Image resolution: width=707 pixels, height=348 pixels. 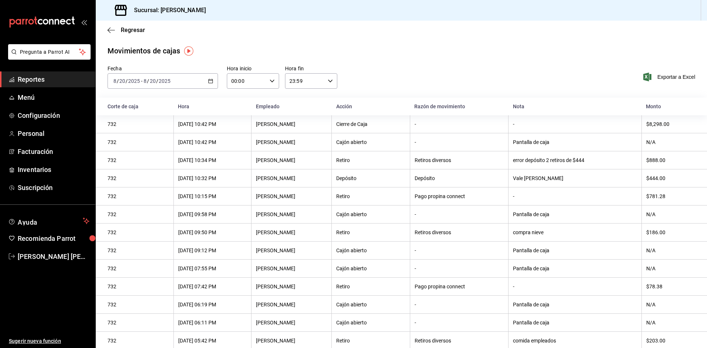 What do you see at coordinates (670, 341) in the screenshot?
I see `div: $203.00` at bounding box center [670, 341].